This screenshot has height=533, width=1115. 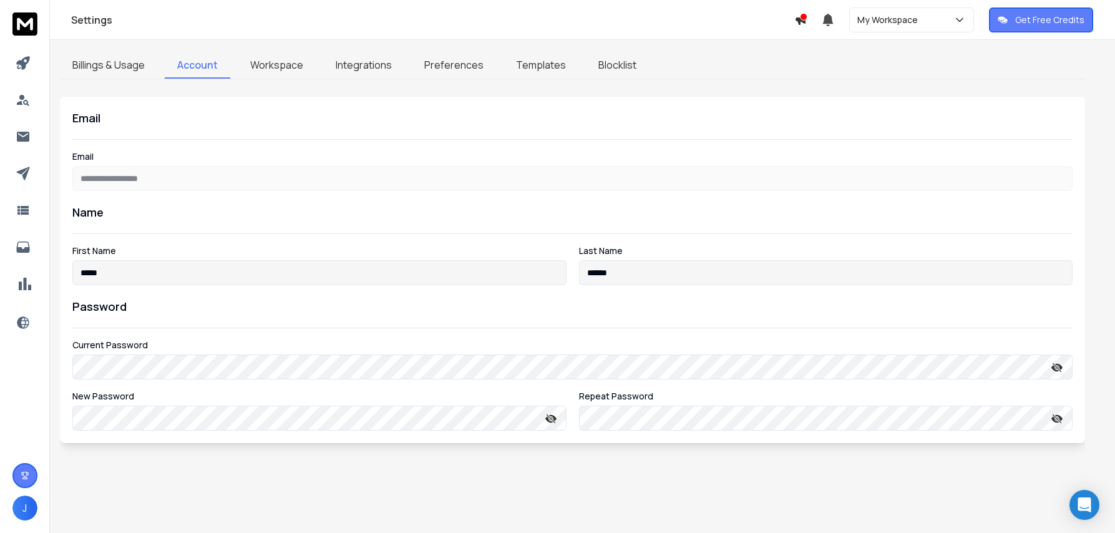 What do you see at coordinates (1084, 505) in the screenshot?
I see `div: Open Intercom Messenger` at bounding box center [1084, 505].